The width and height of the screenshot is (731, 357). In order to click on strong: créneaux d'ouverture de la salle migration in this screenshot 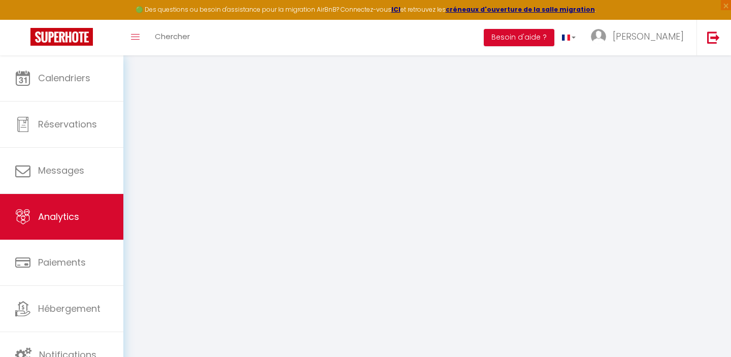, I will do `click(520, 9)`.